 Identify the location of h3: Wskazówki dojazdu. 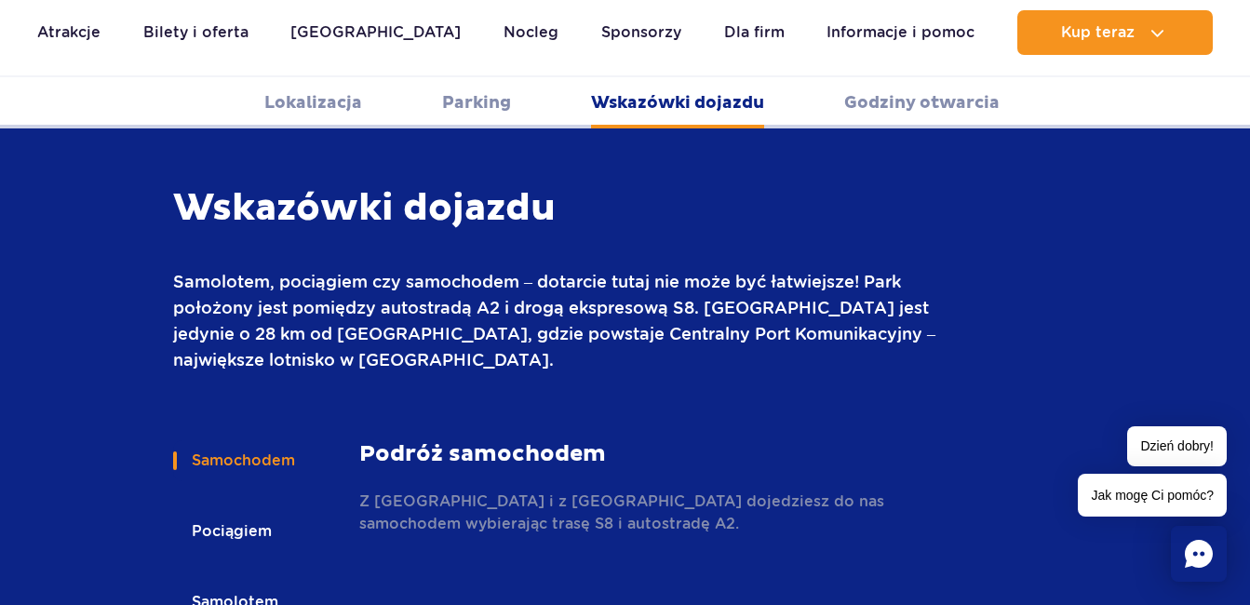
(578, 209).